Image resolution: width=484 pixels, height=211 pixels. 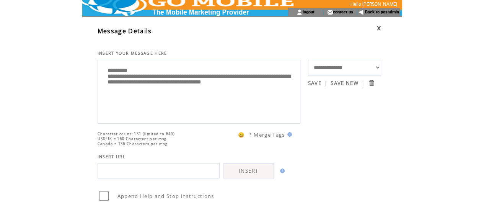 What do you see at coordinates (314, 83) in the screenshot?
I see `a: SAVE` at bounding box center [314, 83].